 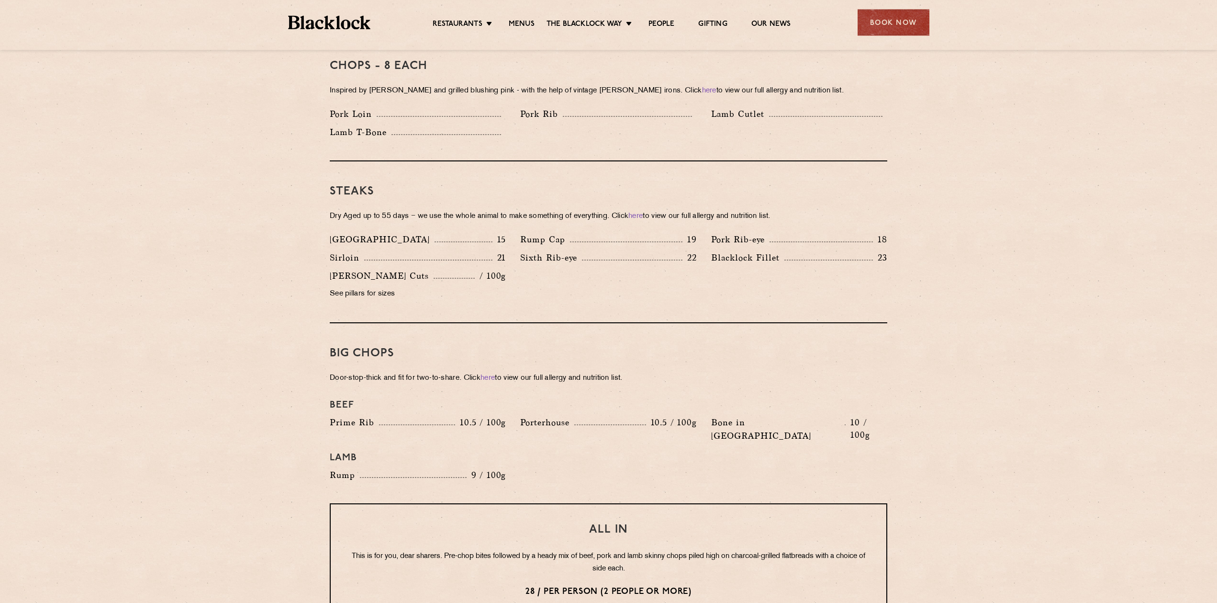 I want to click on p: Lamb Cutlet, so click(x=740, y=114).